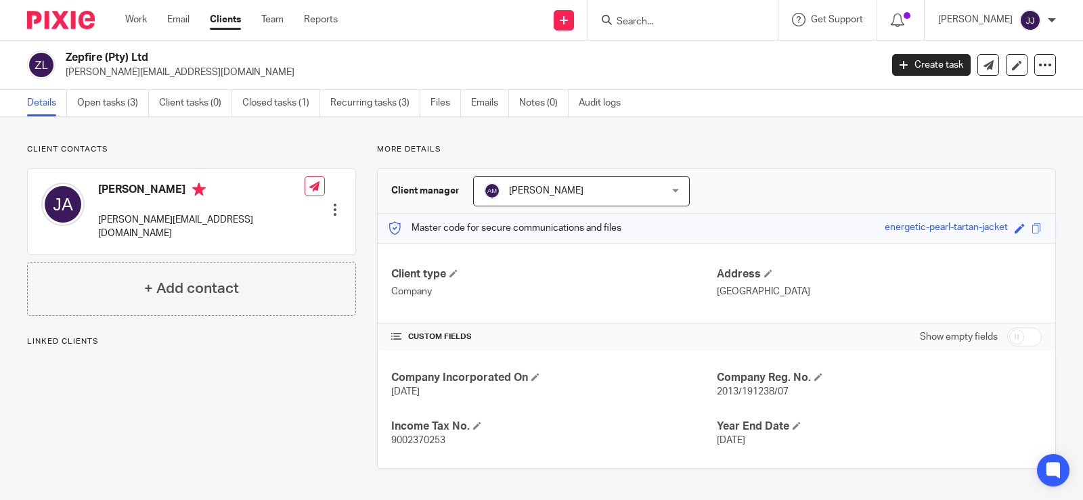 Image resolution: width=1083 pixels, height=500 pixels. I want to click on a: Team, so click(272, 20).